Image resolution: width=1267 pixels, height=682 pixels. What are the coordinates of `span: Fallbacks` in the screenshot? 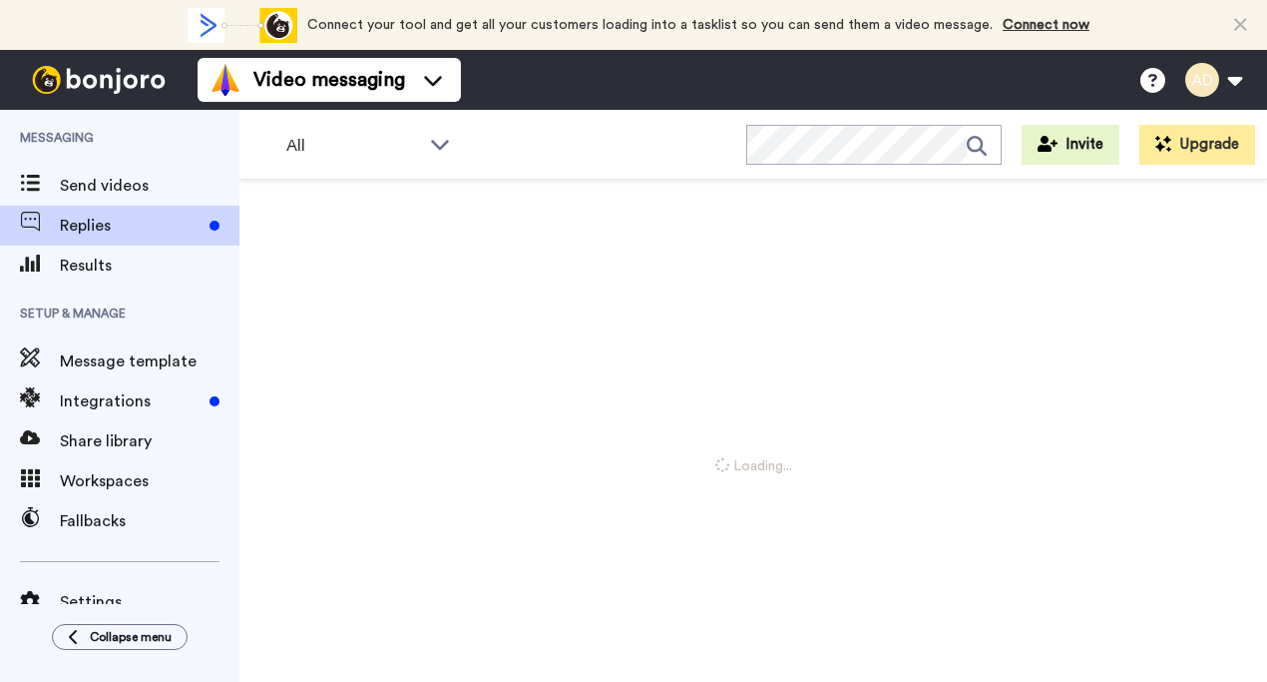 It's located at (150, 521).